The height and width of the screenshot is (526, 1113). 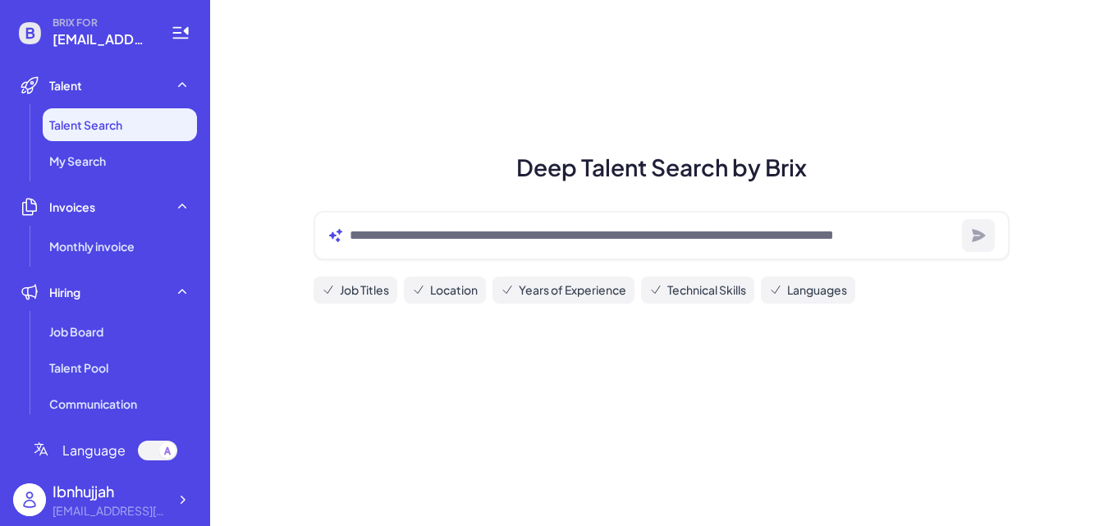 What do you see at coordinates (79, 368) in the screenshot?
I see `span: Talent Pool` at bounding box center [79, 368].